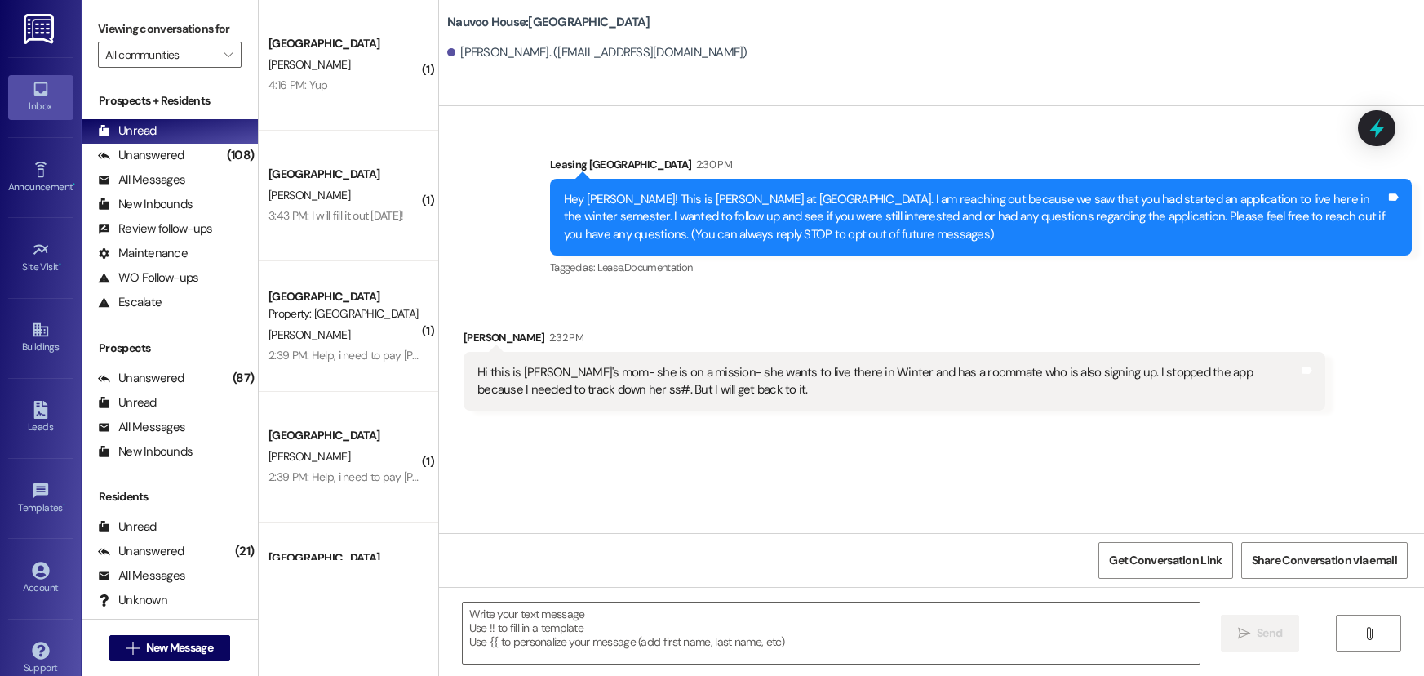 This screenshot has height=676, width=1424. What do you see at coordinates (41, 579) in the screenshot?
I see `a: Account` at bounding box center [41, 579].